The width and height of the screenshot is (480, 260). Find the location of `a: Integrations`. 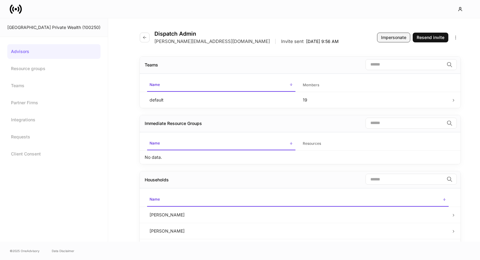

a: Integrations is located at coordinates (54, 120).